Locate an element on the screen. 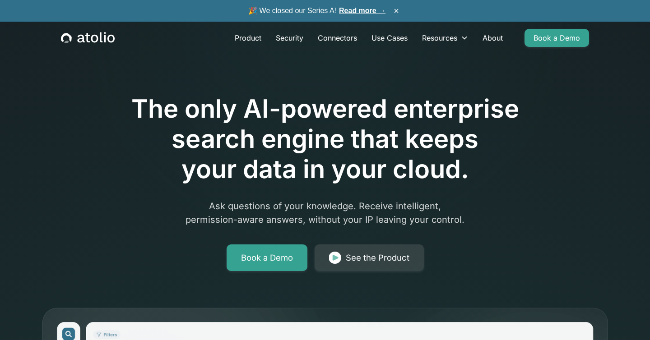 The width and height of the screenshot is (650, 340). a: Security is located at coordinates (289, 38).